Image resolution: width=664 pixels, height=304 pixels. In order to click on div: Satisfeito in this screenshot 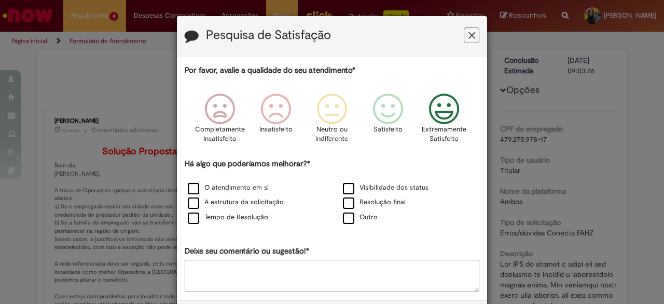, I will do `click(388, 121)`.